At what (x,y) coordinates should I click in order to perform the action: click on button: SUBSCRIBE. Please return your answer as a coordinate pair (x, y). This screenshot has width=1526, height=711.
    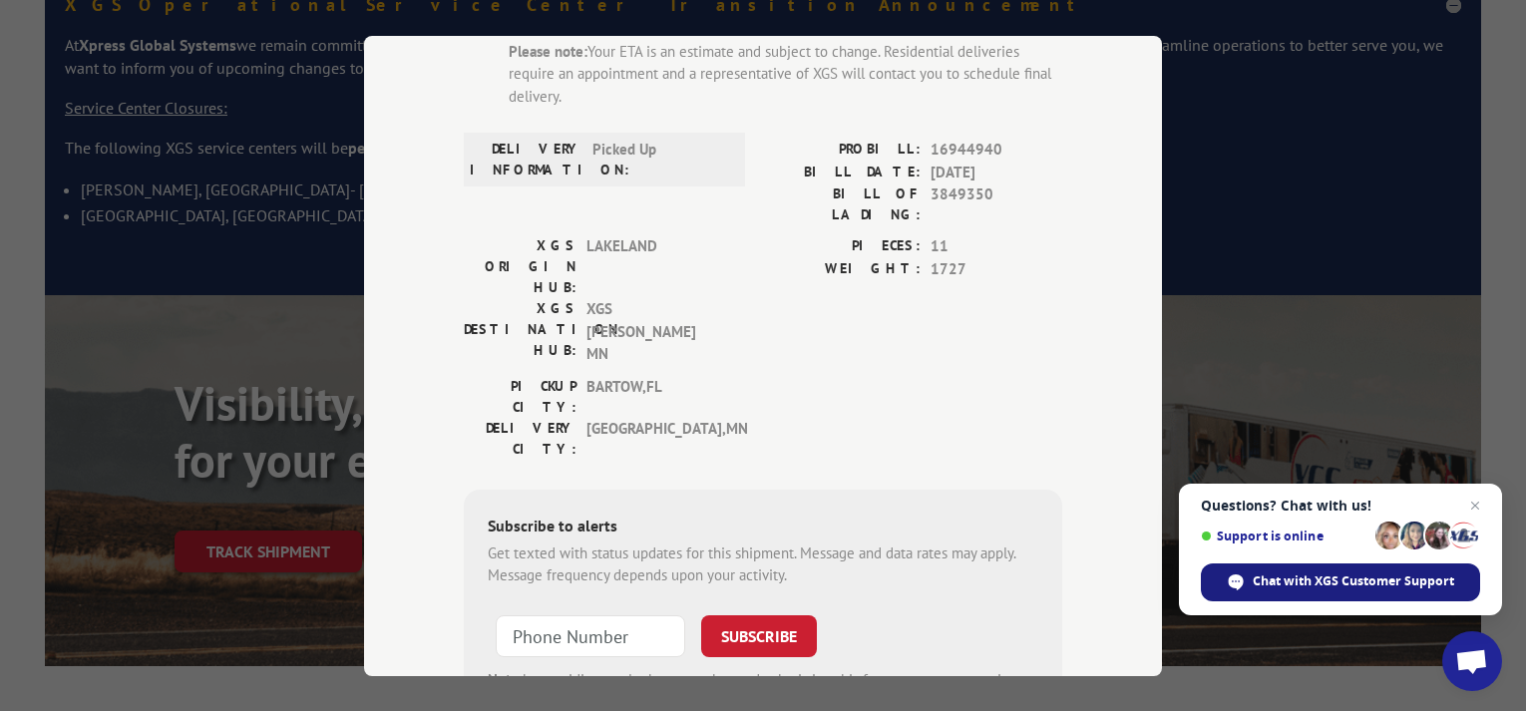
    Looking at the image, I should click on (759, 635).